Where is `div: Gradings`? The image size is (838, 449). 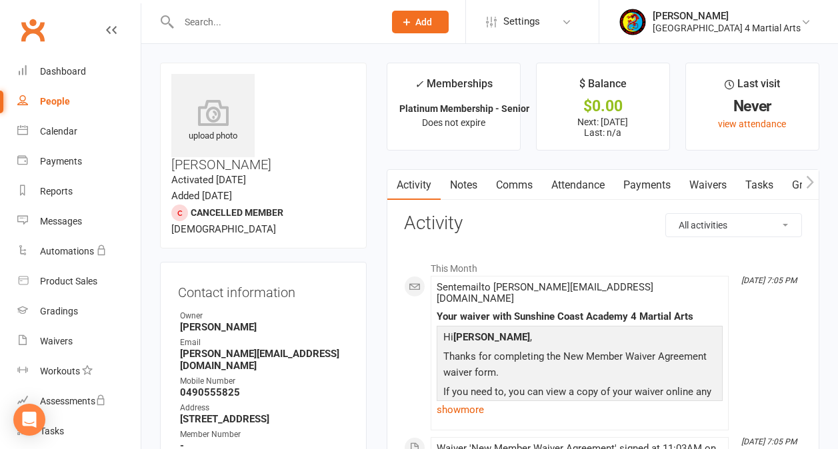 div: Gradings is located at coordinates (59, 311).